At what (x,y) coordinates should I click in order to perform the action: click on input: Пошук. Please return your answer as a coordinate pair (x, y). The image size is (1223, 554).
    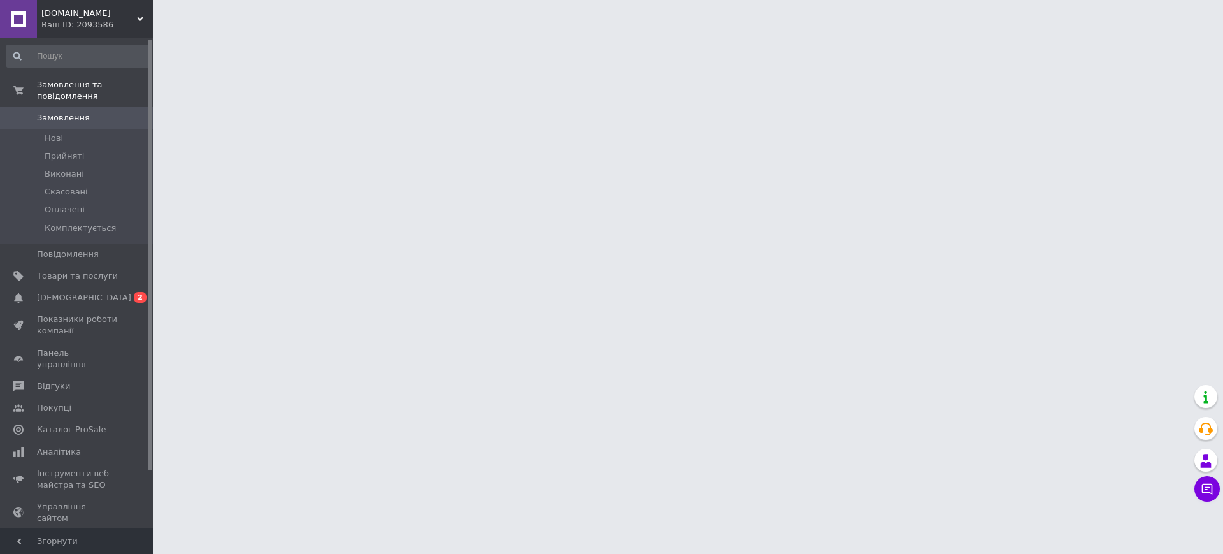
    Looking at the image, I should click on (78, 56).